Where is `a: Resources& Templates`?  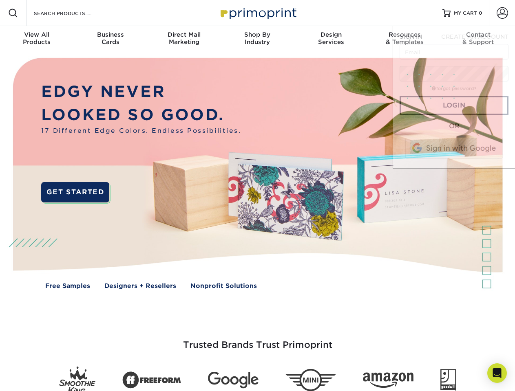 a: Resources& Templates is located at coordinates (404, 39).